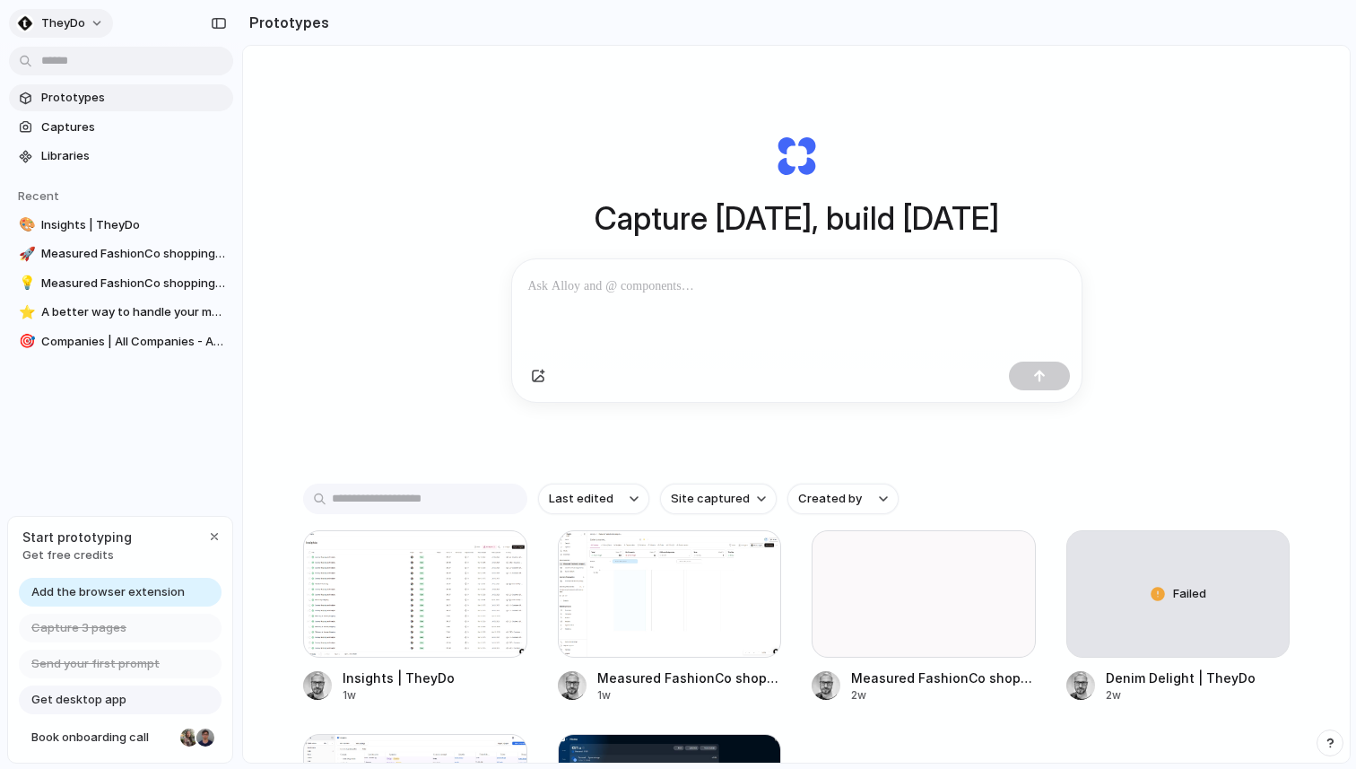  I want to click on span: A better way to handle your money | Revolut, so click(134, 312).